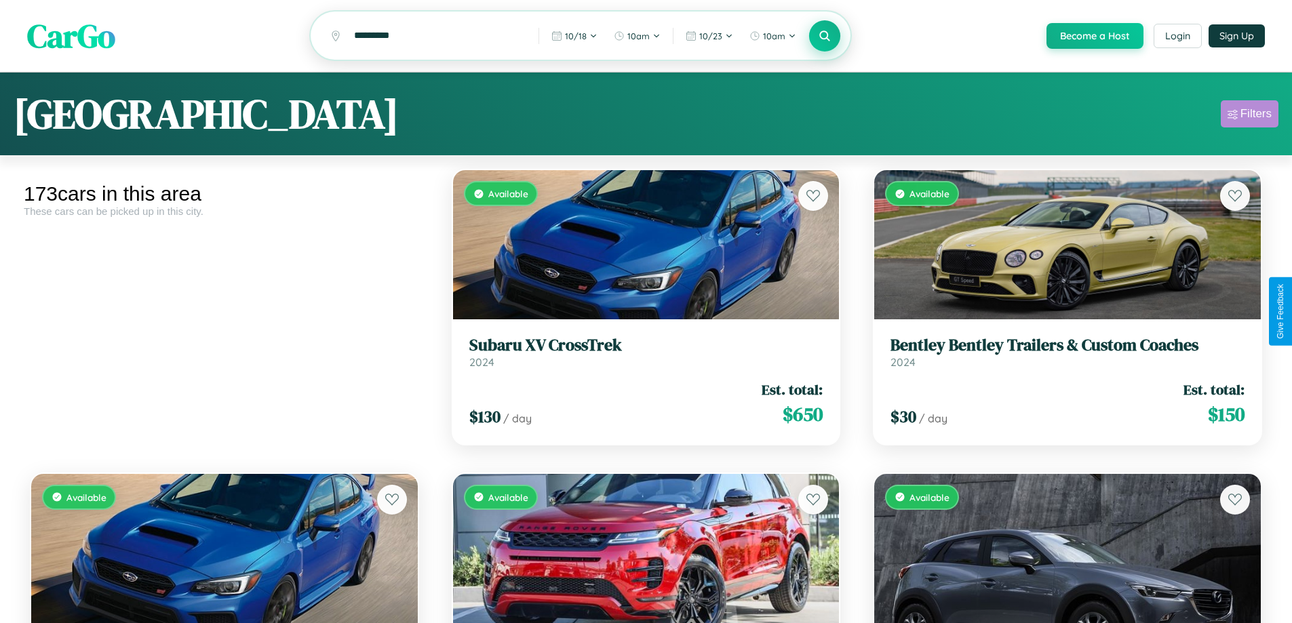  Describe the element at coordinates (576, 36) in the screenshot. I see `span: 10 / 18` at that location.